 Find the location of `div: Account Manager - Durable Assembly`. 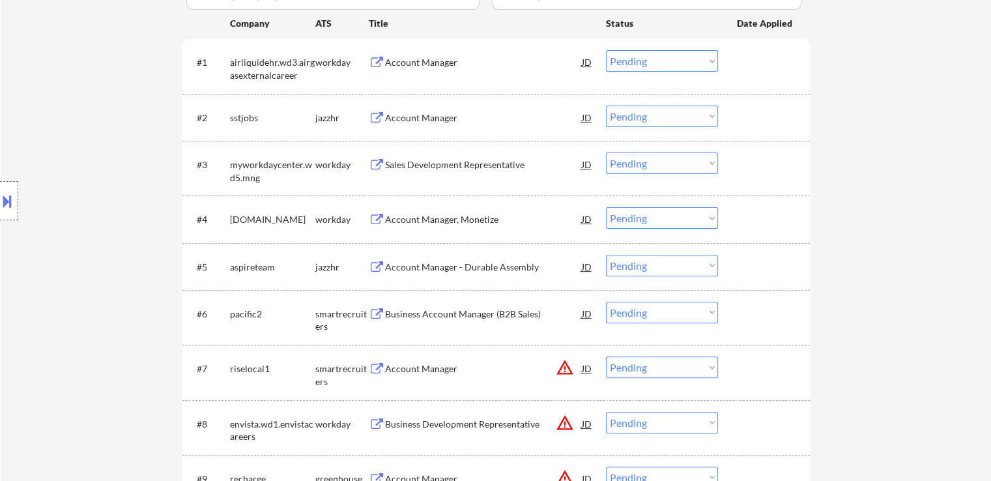

div: Account Manager - Durable Assembly is located at coordinates (483, 267).